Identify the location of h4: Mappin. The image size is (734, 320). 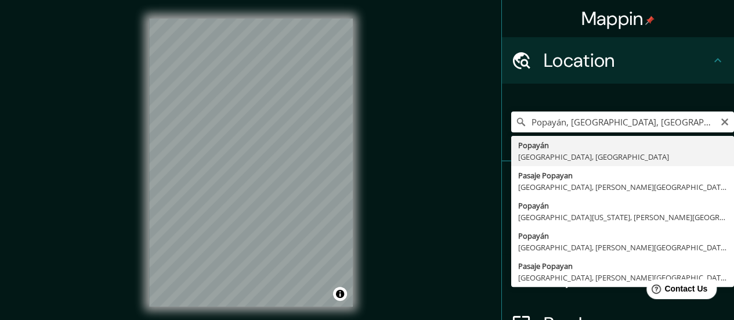
(618, 19).